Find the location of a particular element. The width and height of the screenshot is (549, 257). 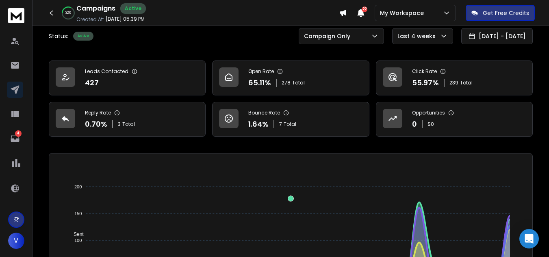

div: Open Intercom Messenger is located at coordinates (529, 239).